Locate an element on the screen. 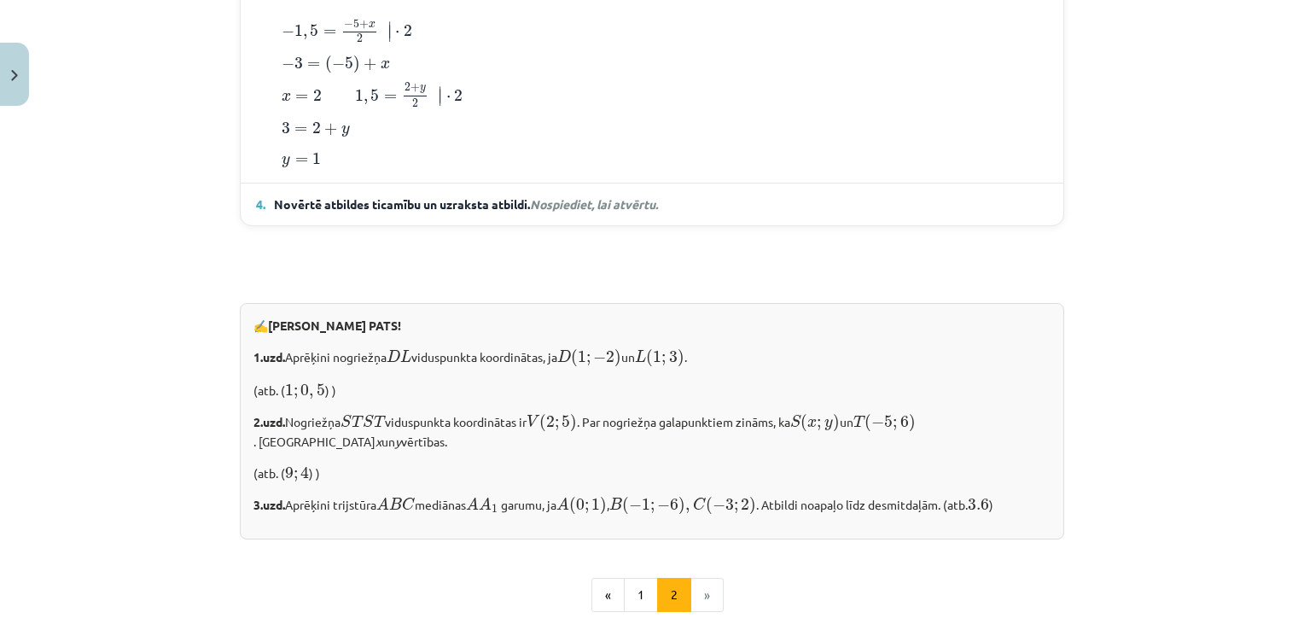 The height and width of the screenshot is (630, 1304). b: 1.uzd. is located at coordinates (269, 357).